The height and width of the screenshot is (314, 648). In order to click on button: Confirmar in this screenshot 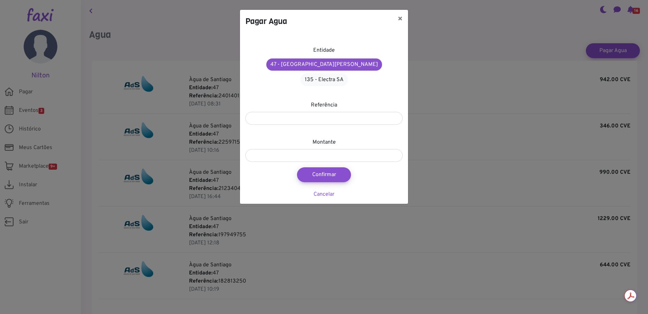, I will do `click(324, 175)`.